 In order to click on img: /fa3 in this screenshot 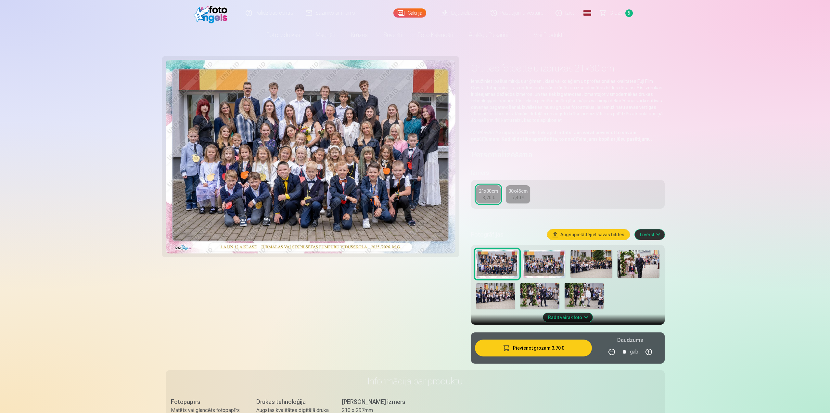, I will do `click(212, 13)`.